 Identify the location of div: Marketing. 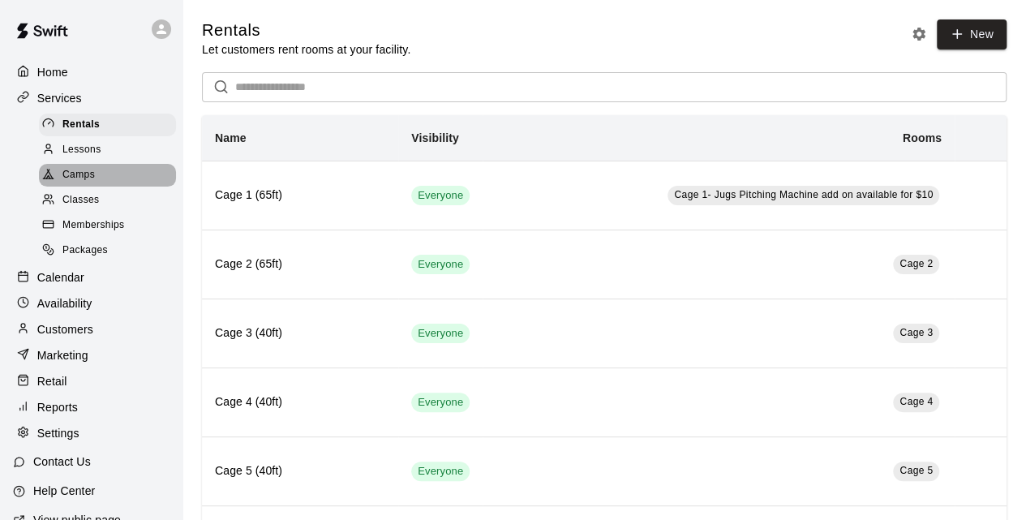
(91, 355).